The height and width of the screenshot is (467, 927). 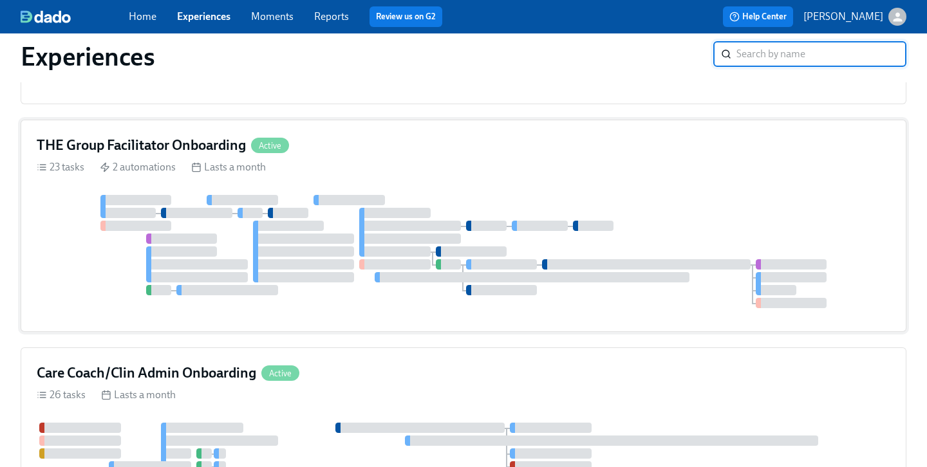 I want to click on a: Reports, so click(x=332, y=16).